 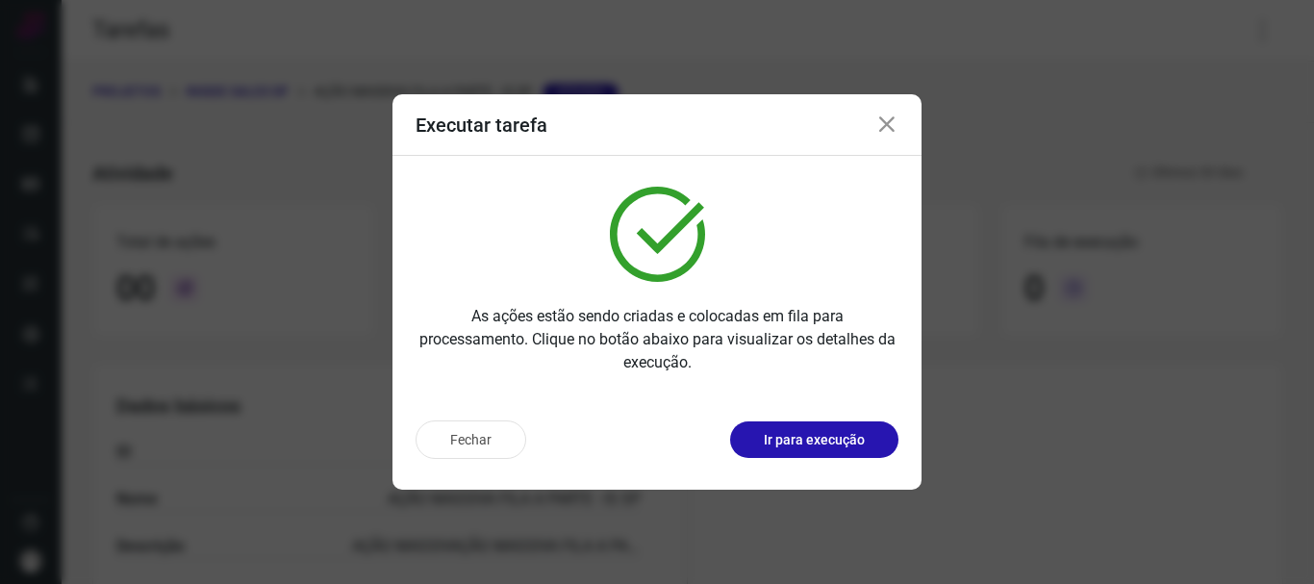 What do you see at coordinates (657, 234) in the screenshot?
I see `img: verified.svg` at bounding box center [657, 234].